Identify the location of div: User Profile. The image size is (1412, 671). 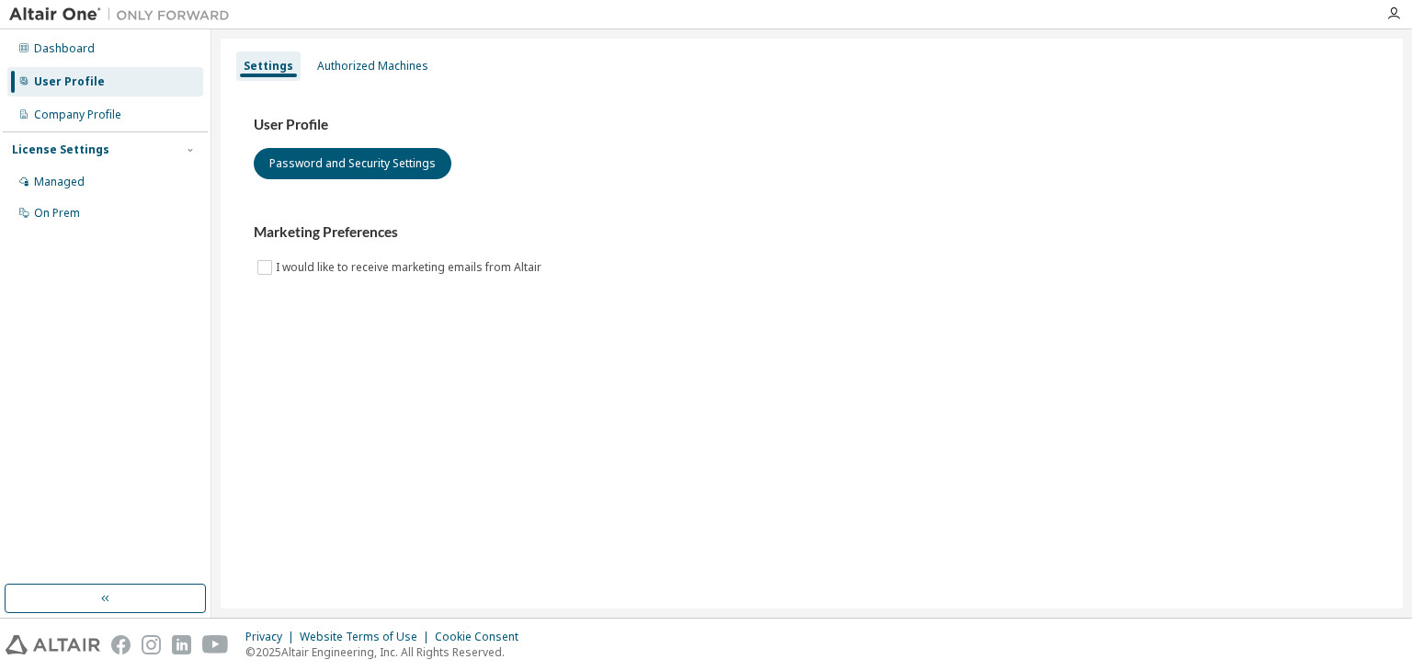
(69, 82).